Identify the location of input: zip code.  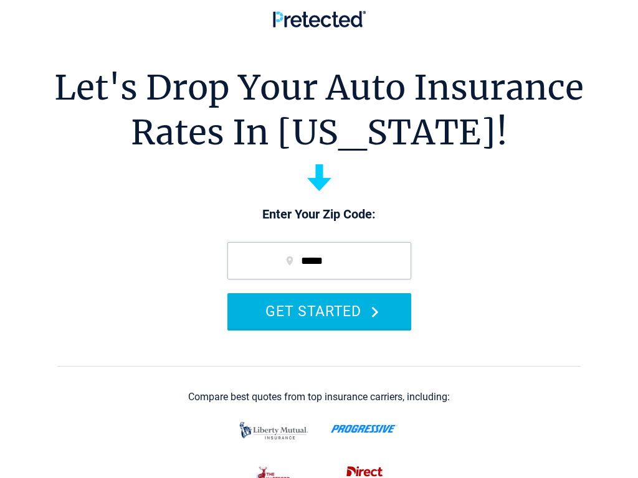
(319, 261).